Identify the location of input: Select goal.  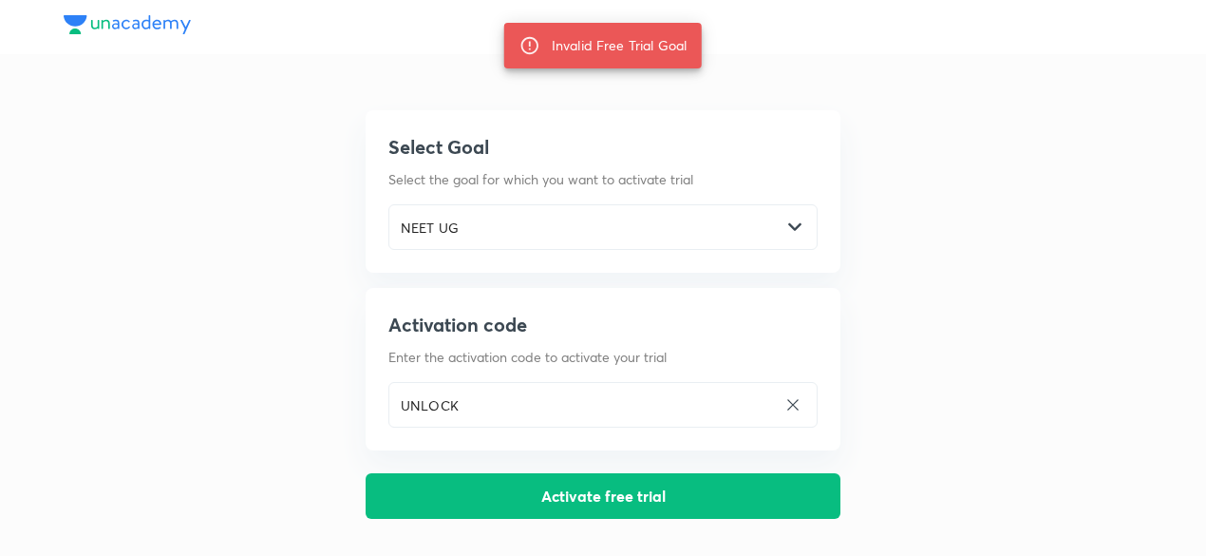
(585, 227).